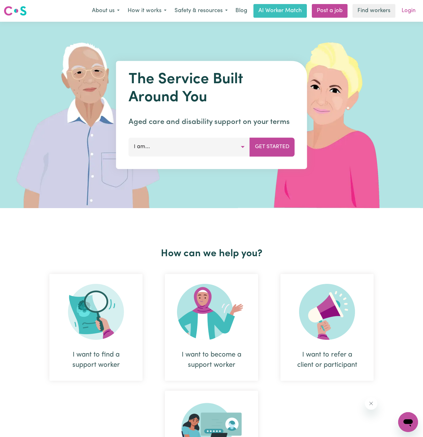 Image resolution: width=423 pixels, height=437 pixels. What do you see at coordinates (329, 11) in the screenshot?
I see `a: Post a job` at bounding box center [329, 11].